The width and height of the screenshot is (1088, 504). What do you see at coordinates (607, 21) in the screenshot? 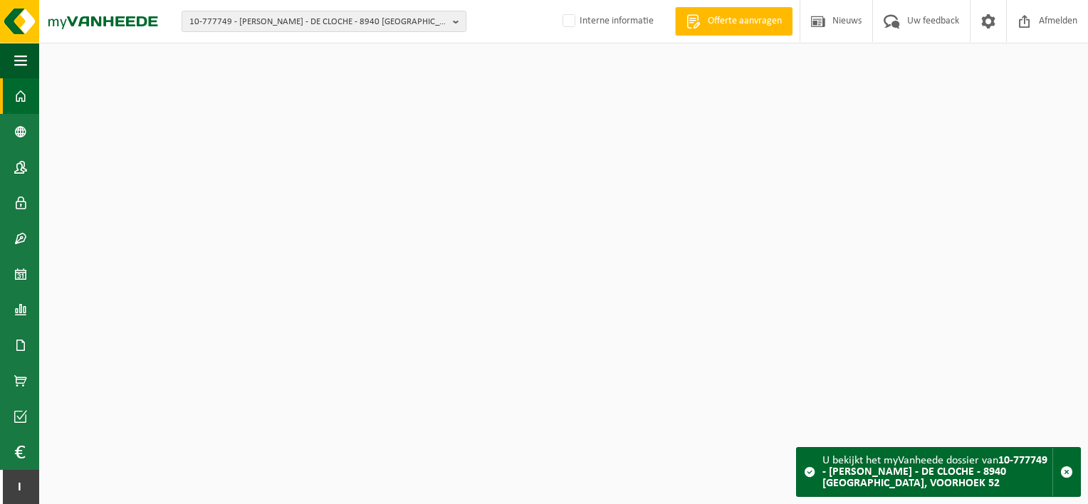
I see `label: Interne informatie` at bounding box center [607, 21].